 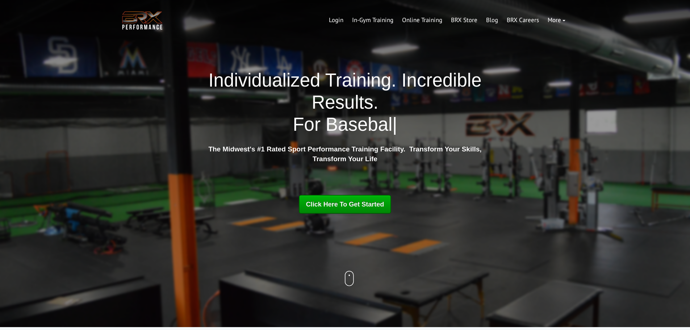 I want to click on div: Navigation Menu, so click(x=447, y=20).